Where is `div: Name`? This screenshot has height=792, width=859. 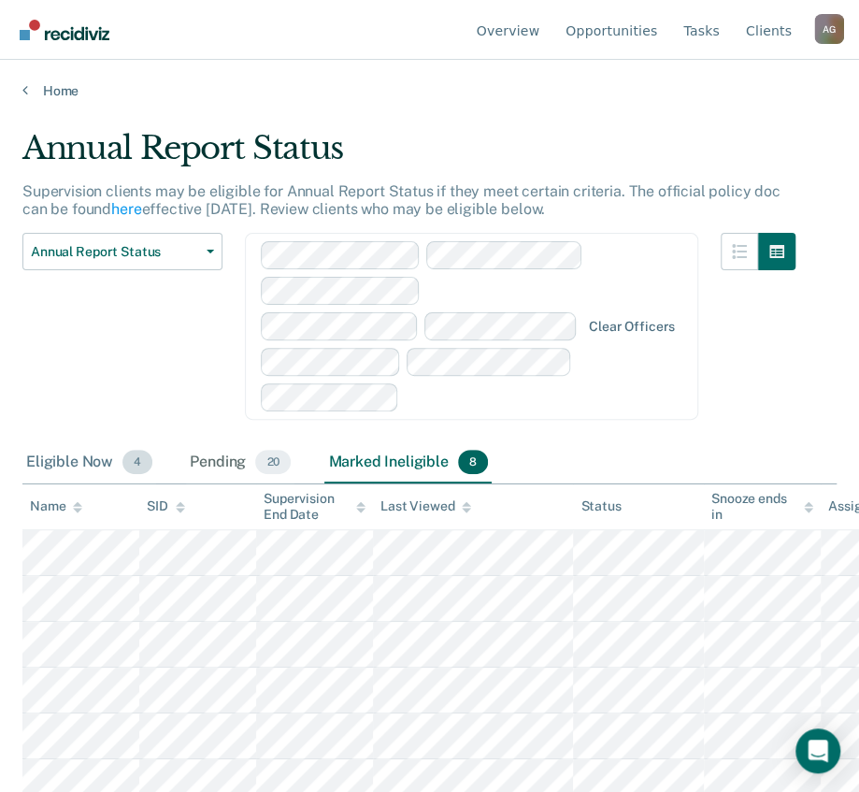 div: Name is located at coordinates (56, 506).